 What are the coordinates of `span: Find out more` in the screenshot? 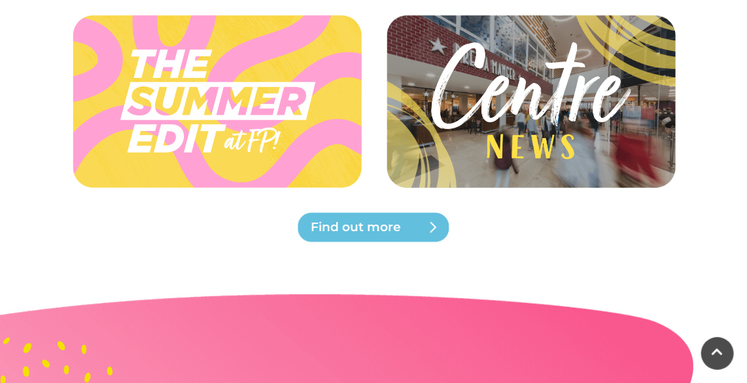 It's located at (389, 227).